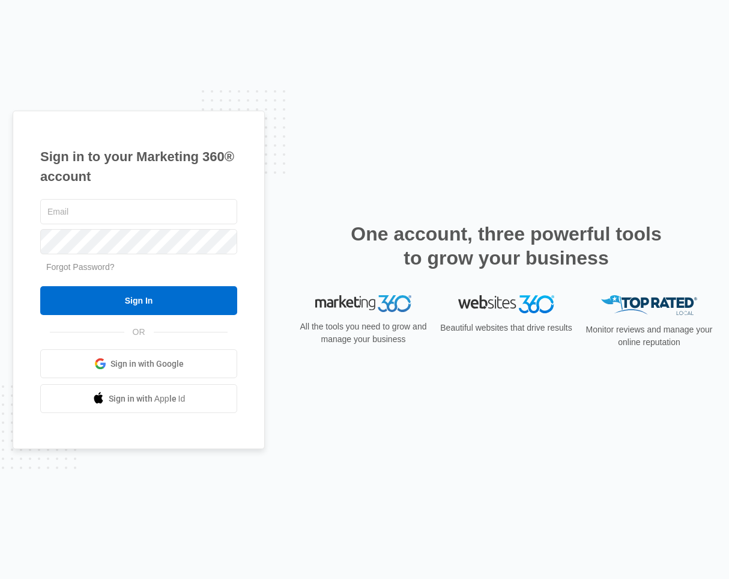 This screenshot has height=579, width=729. I want to click on h2: One account, three powerful tools to grow your business, so click(507, 246).